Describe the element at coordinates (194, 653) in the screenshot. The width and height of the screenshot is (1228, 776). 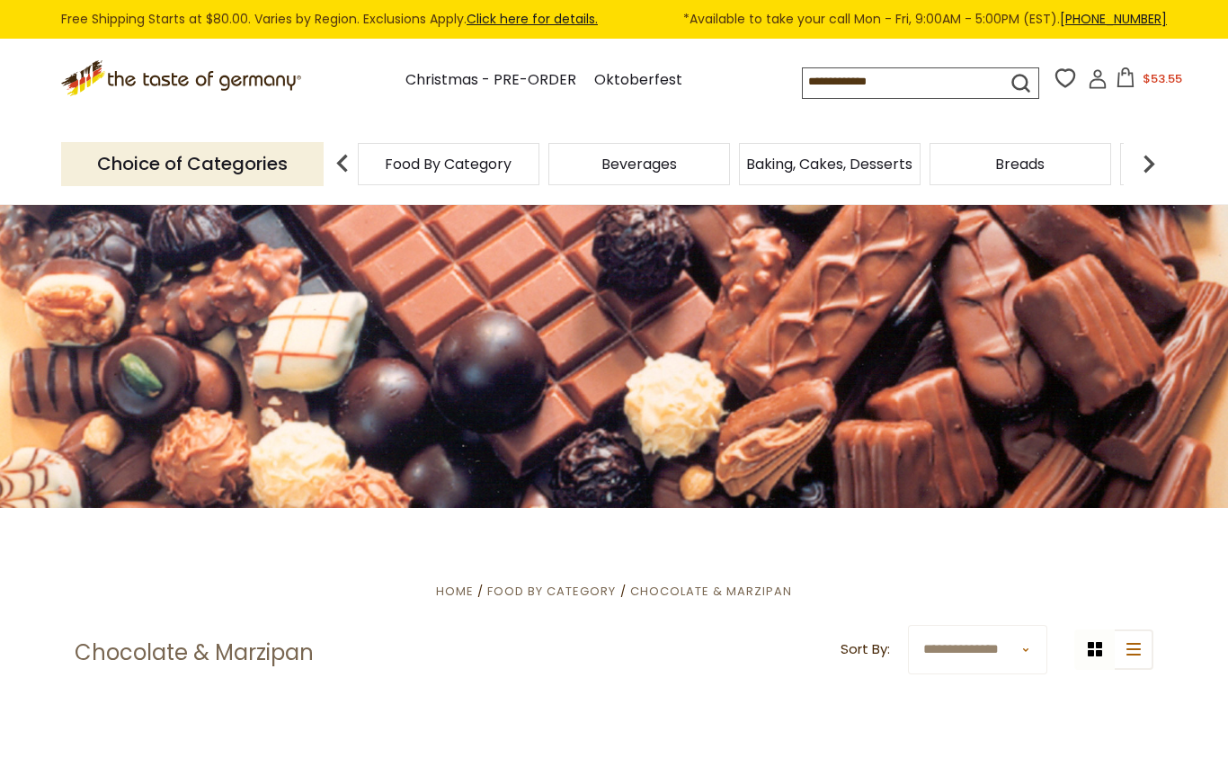
I see `h1: Chocolate & Marzipan` at that location.